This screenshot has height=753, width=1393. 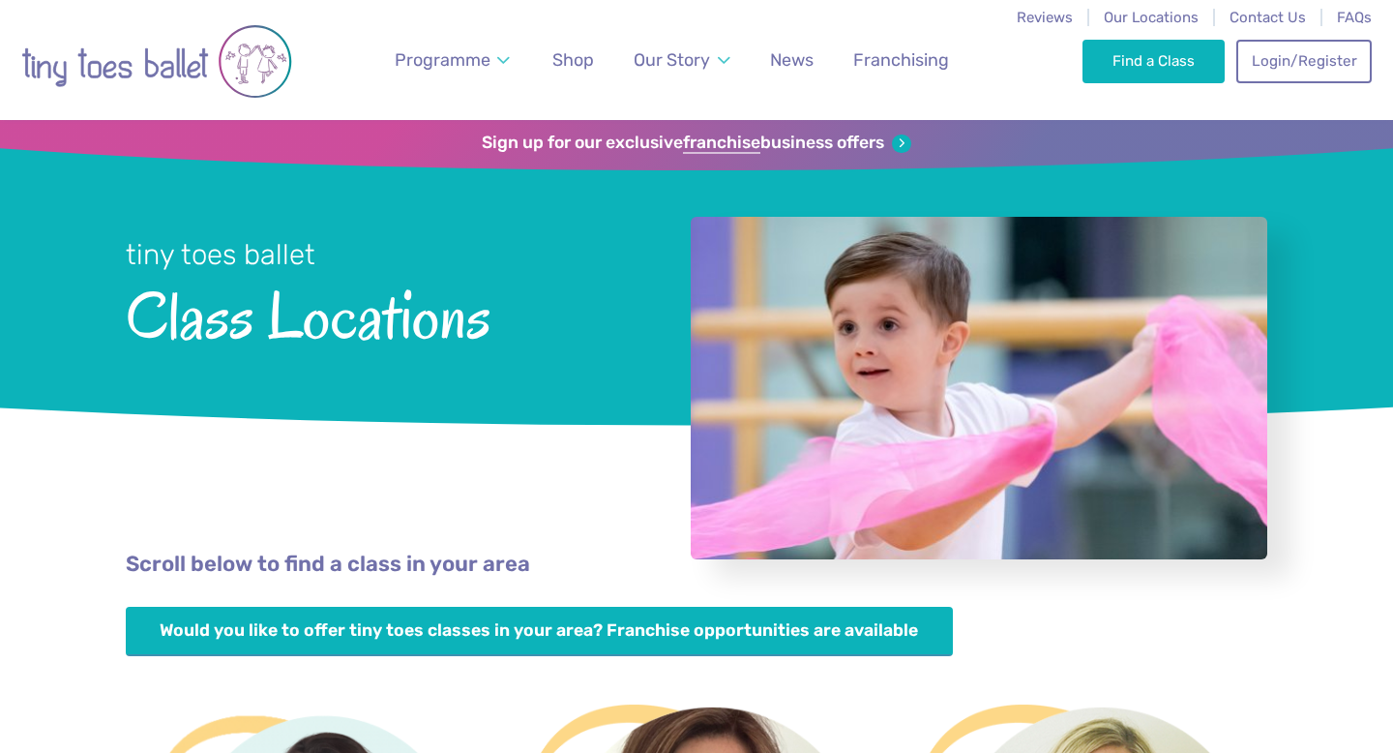 I want to click on img: tiny toes ballet, so click(x=157, y=61).